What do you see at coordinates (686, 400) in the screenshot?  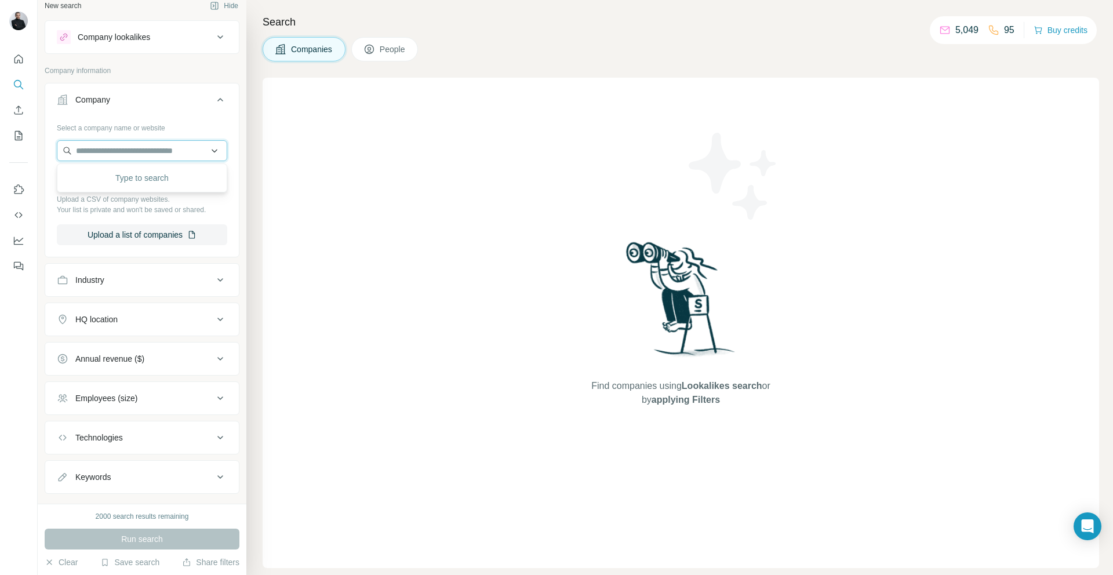 I see `span: applying Filters` at bounding box center [686, 400].